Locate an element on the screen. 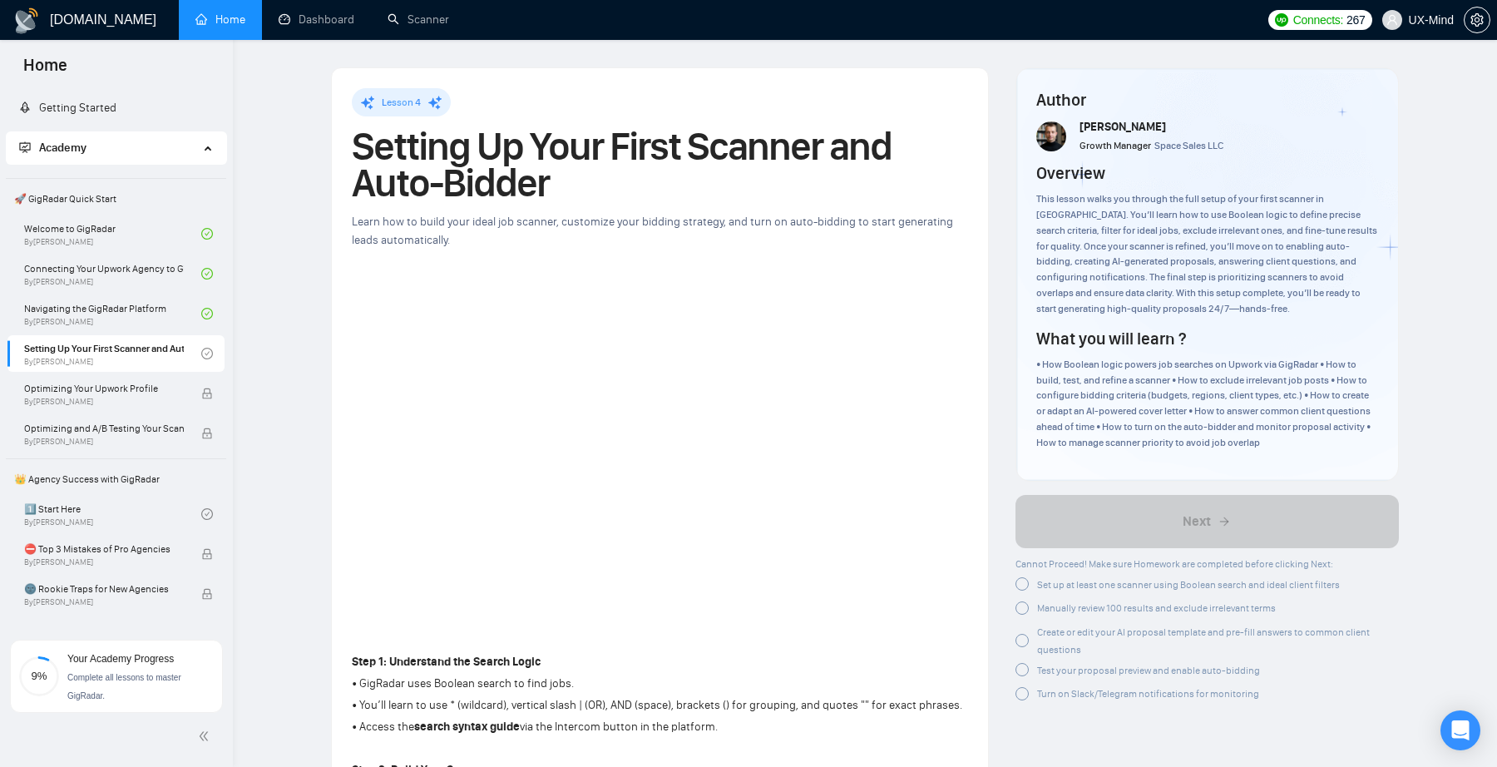 Image resolution: width=1497 pixels, height=767 pixels. span: Learn how to build your ideal job scanner, customize your bidding strategy, and turn on auto-bidd... is located at coordinates (652, 230).